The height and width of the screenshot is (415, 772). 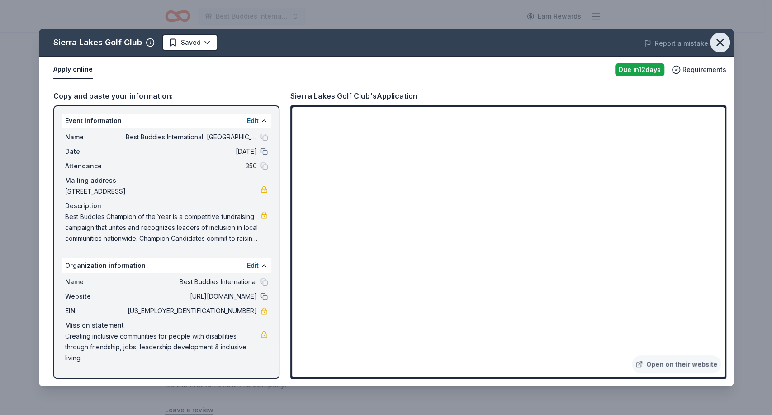 I want to click on span: Attendance, so click(x=95, y=166).